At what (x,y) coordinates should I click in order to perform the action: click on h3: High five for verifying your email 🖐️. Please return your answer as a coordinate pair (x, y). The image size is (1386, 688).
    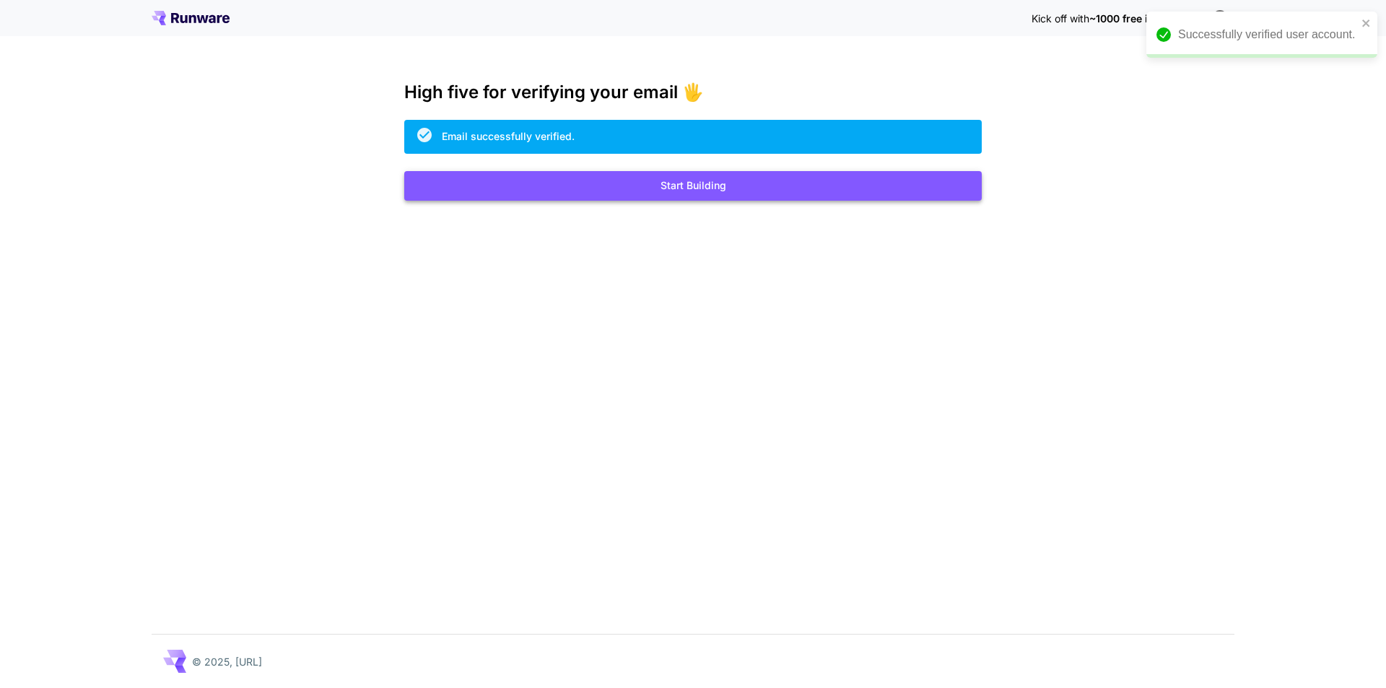
    Looking at the image, I should click on (693, 92).